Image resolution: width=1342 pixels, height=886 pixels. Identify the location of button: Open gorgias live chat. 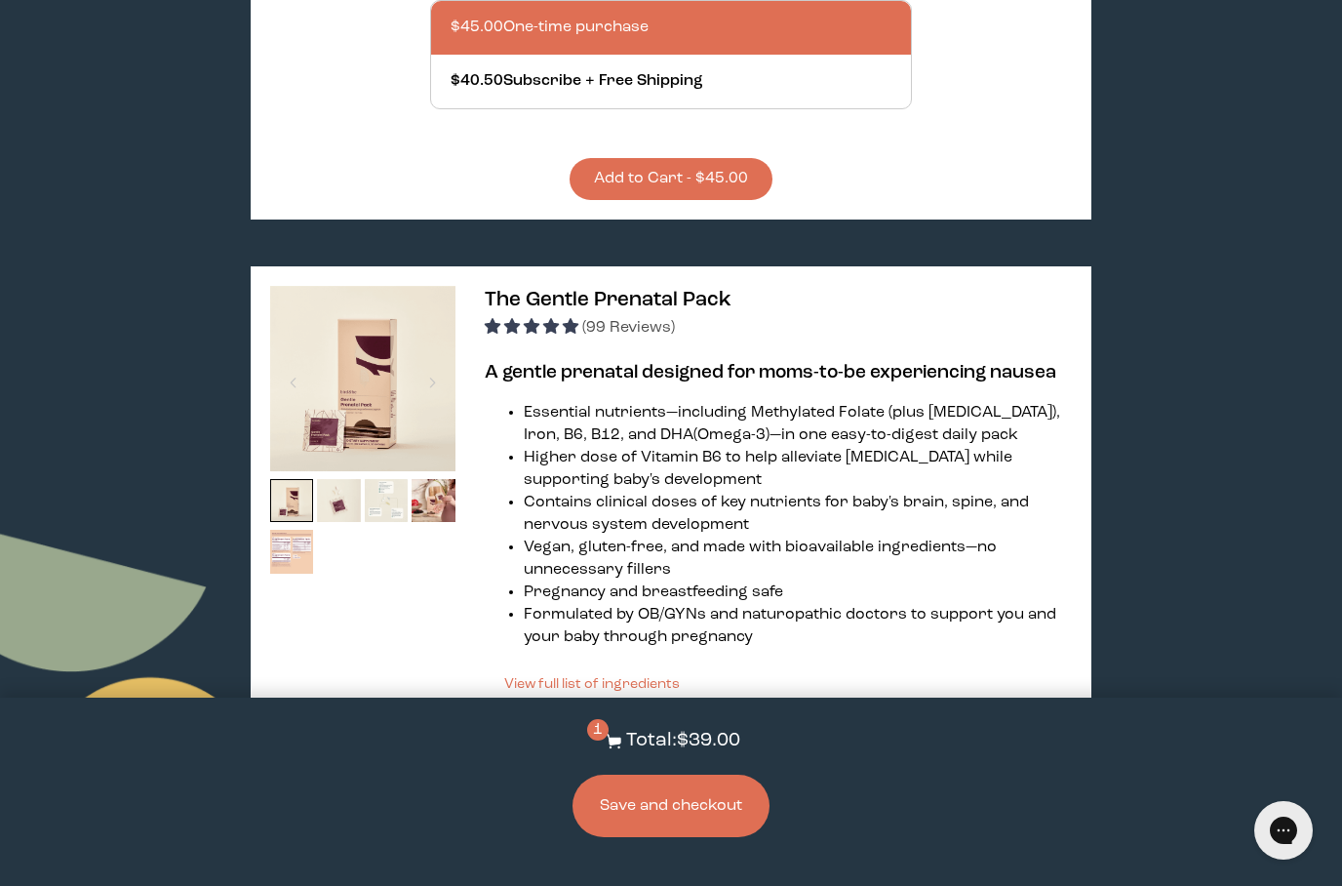
(39, 36).